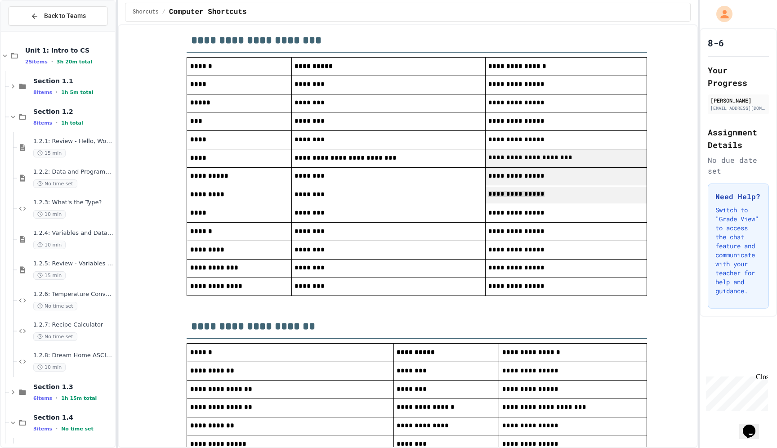 The height and width of the screenshot is (448, 777). I want to click on button: Back to Teams, so click(58, 16).